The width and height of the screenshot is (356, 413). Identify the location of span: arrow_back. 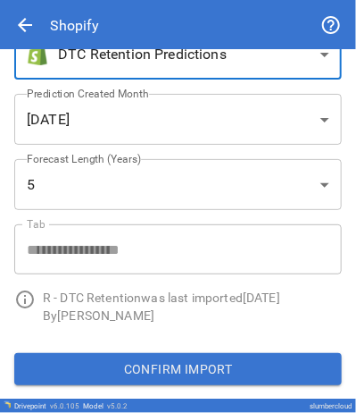
(25, 25).